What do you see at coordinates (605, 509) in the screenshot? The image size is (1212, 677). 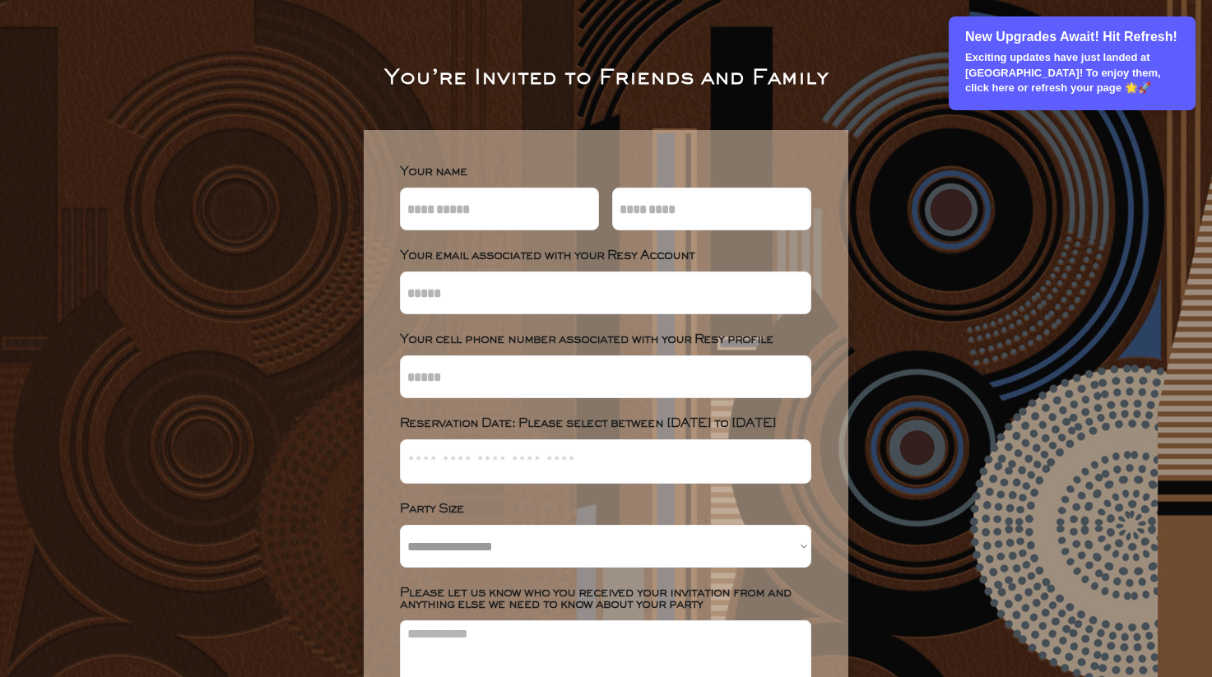 I see `div: Party Size` at bounding box center [605, 509].